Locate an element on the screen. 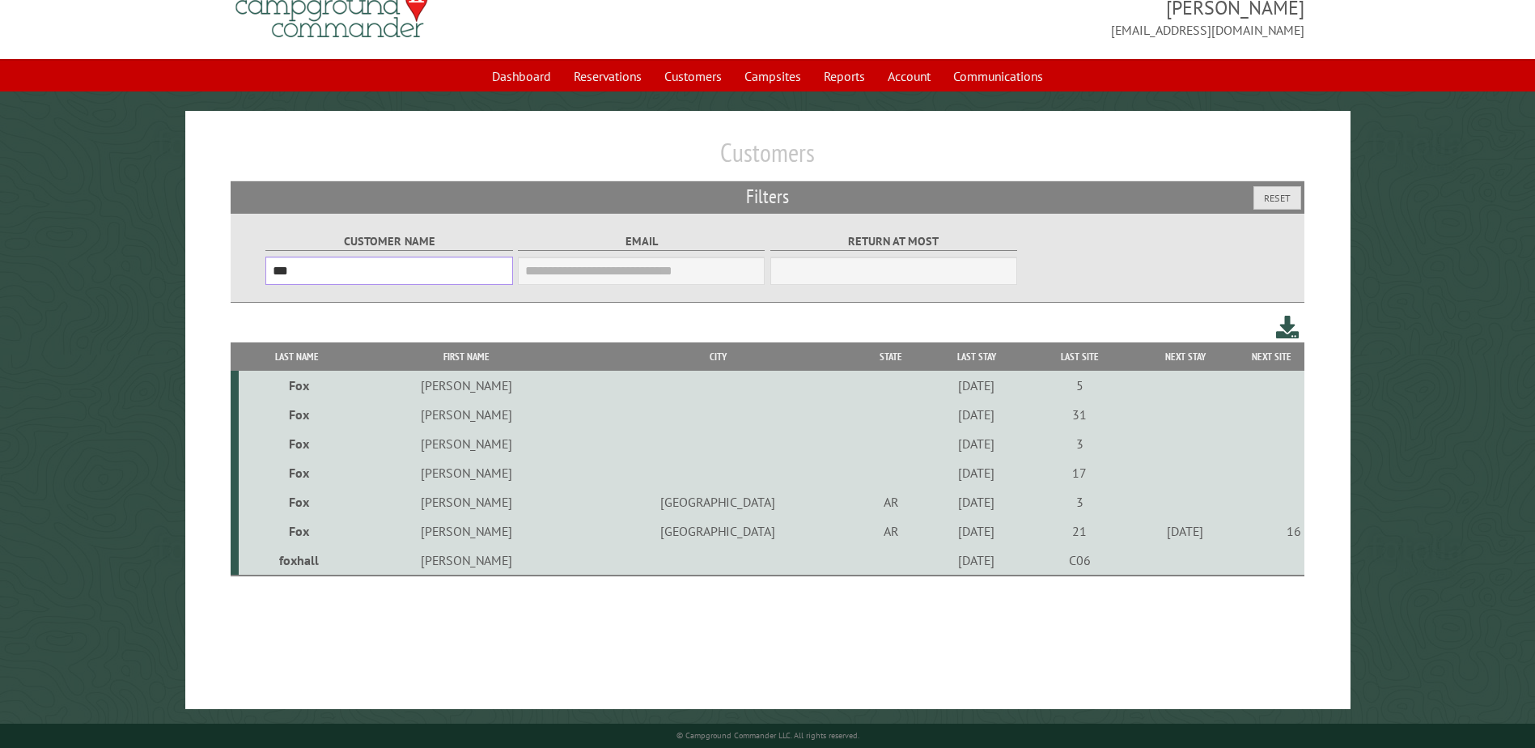  th: Next Site is located at coordinates (1272, 356).